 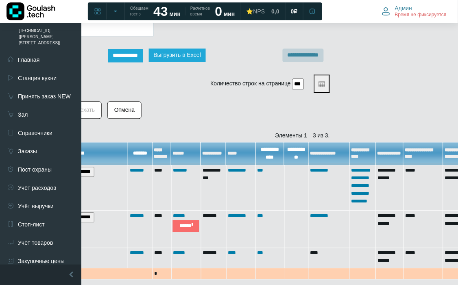 What do you see at coordinates (219, 11) in the screenshot?
I see `strong: 0` at bounding box center [219, 11].